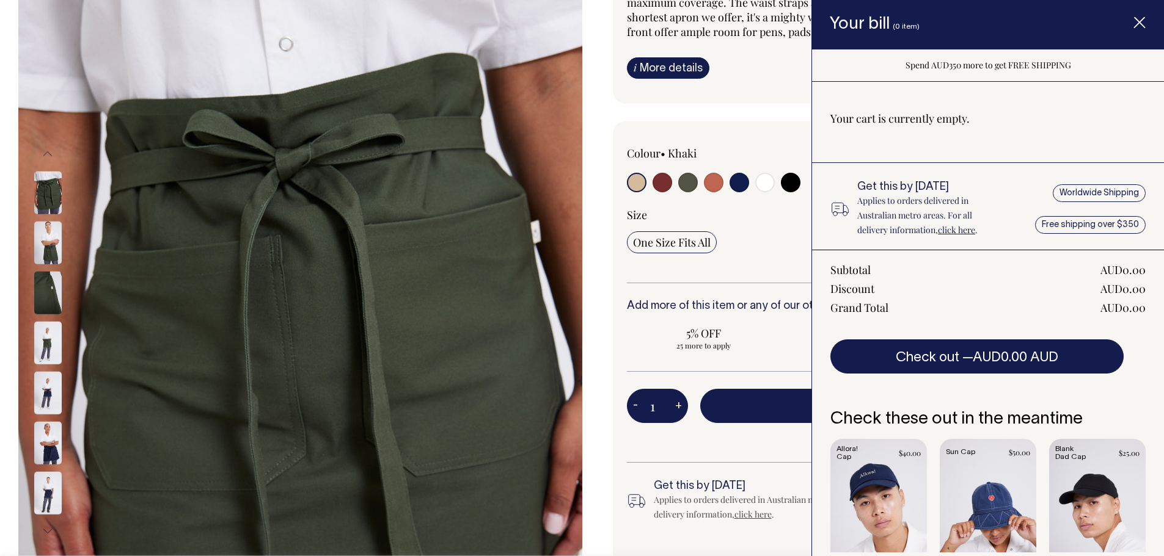 This screenshot has width=1164, height=556. What do you see at coordinates (704, 334) in the screenshot?
I see `span: 5% OFF` at bounding box center [704, 334].